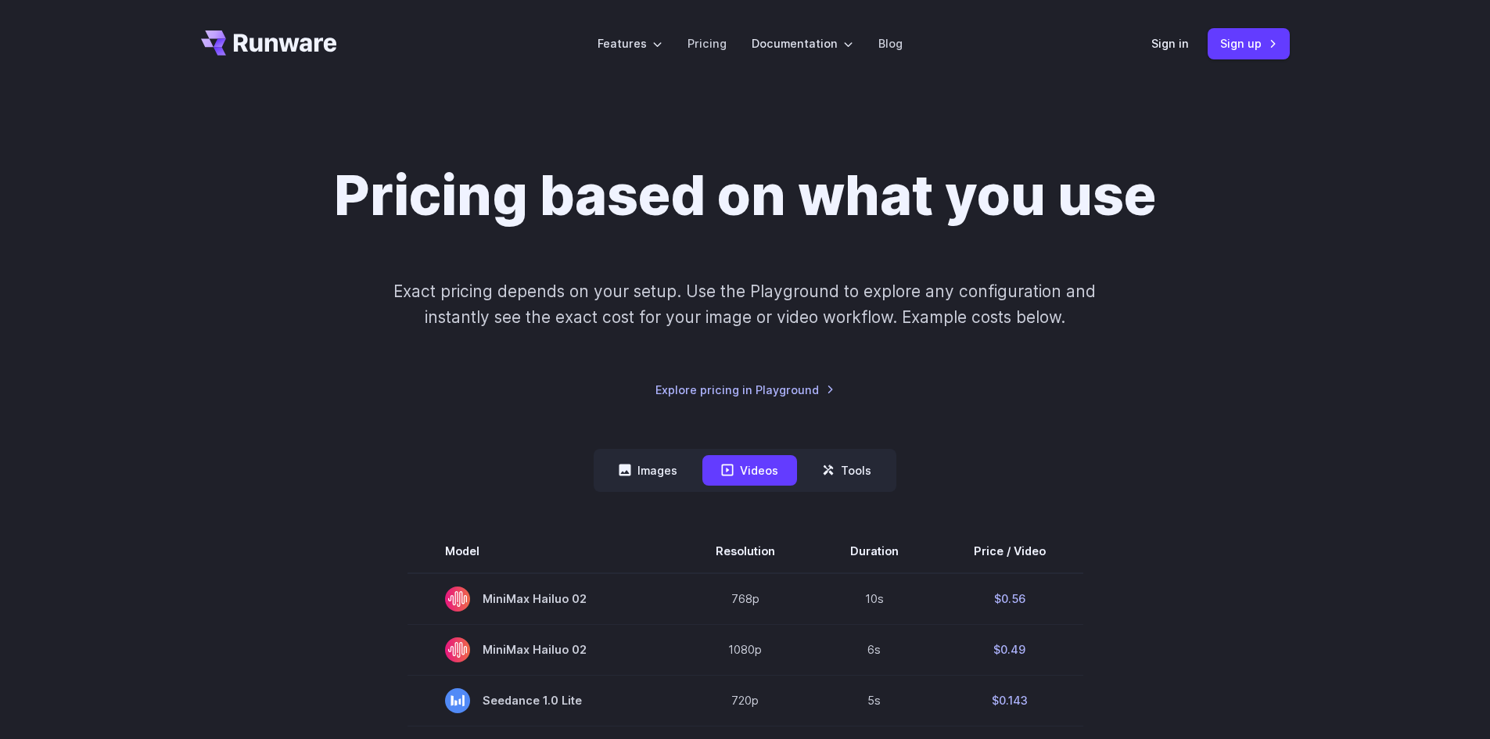 This screenshot has height=739, width=1490. I want to click on td: 1080p, so click(745, 649).